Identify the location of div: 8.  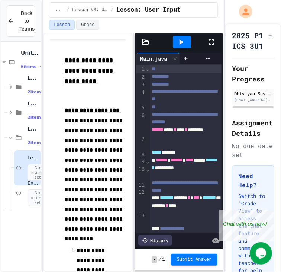
(141, 155).